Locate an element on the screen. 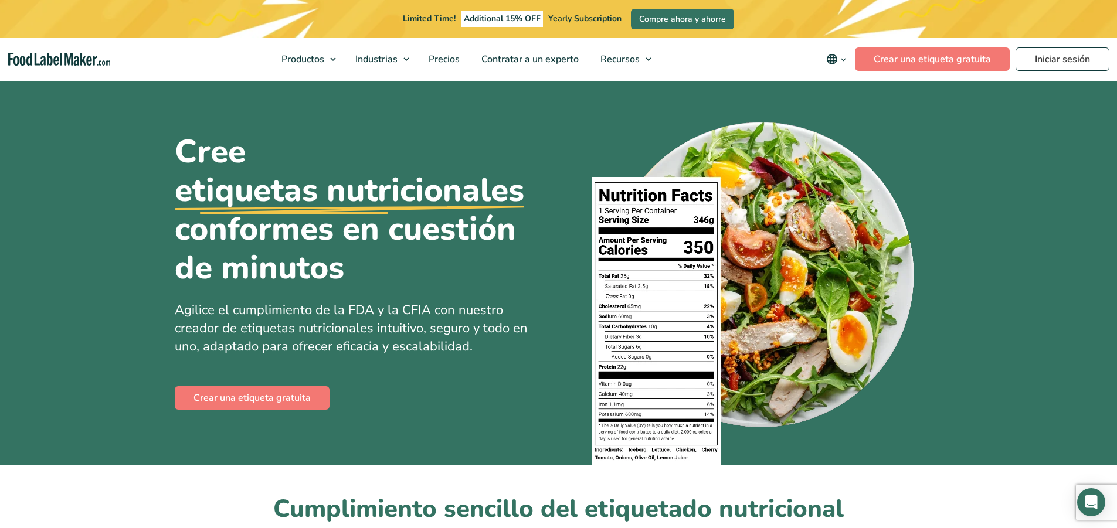 The height and width of the screenshot is (528, 1117). span: Precios is located at coordinates (443, 59).